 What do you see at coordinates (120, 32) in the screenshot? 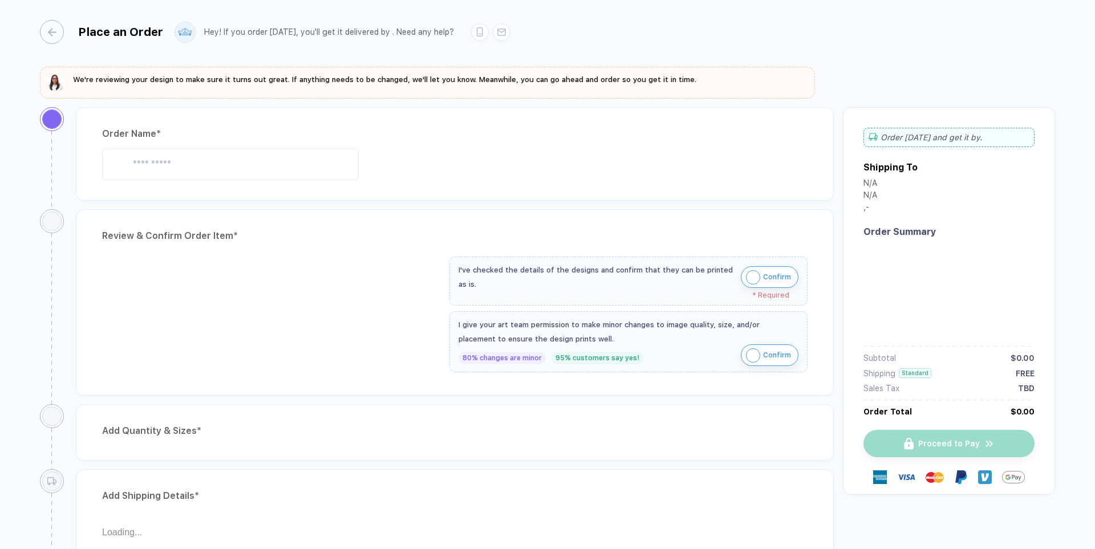
I see `div: Place an Order` at bounding box center [120, 32].